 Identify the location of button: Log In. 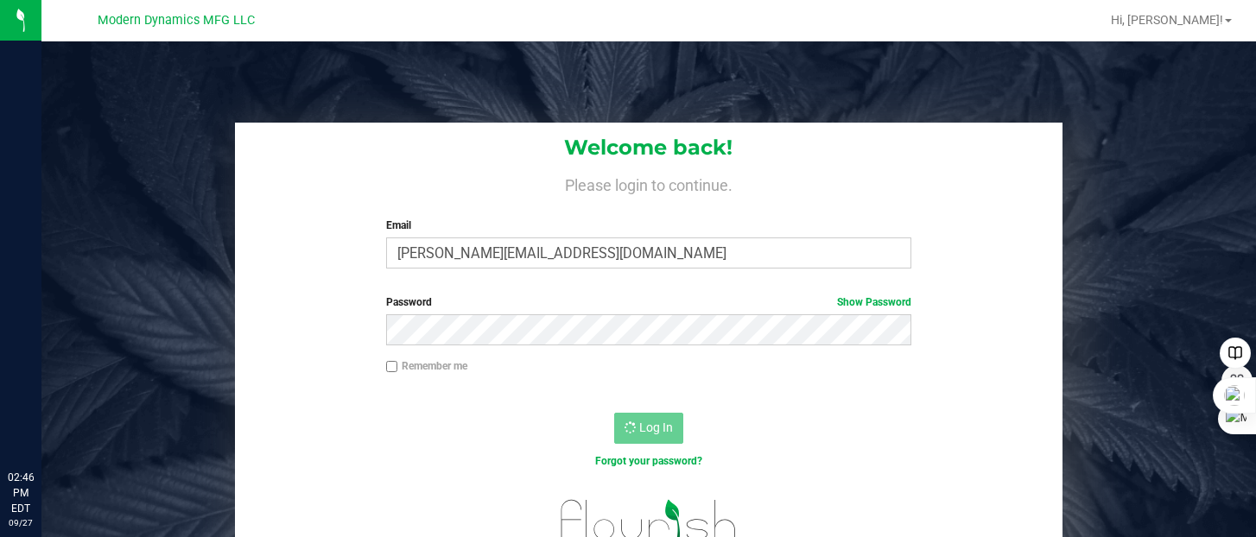
(649, 428).